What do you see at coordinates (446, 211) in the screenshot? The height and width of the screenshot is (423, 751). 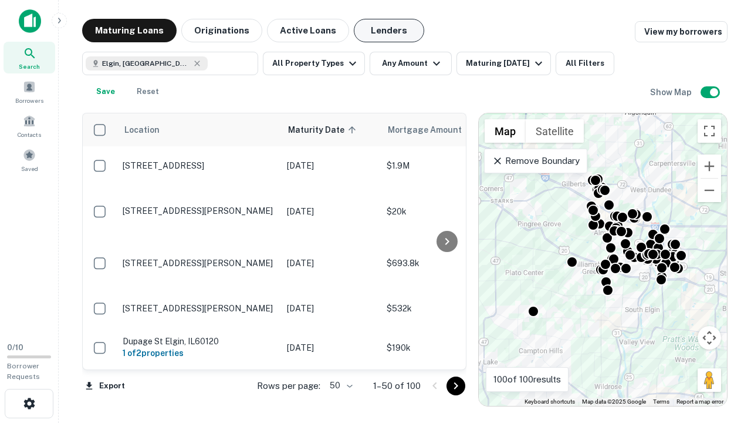 I see `p: $20k` at bounding box center [446, 211].